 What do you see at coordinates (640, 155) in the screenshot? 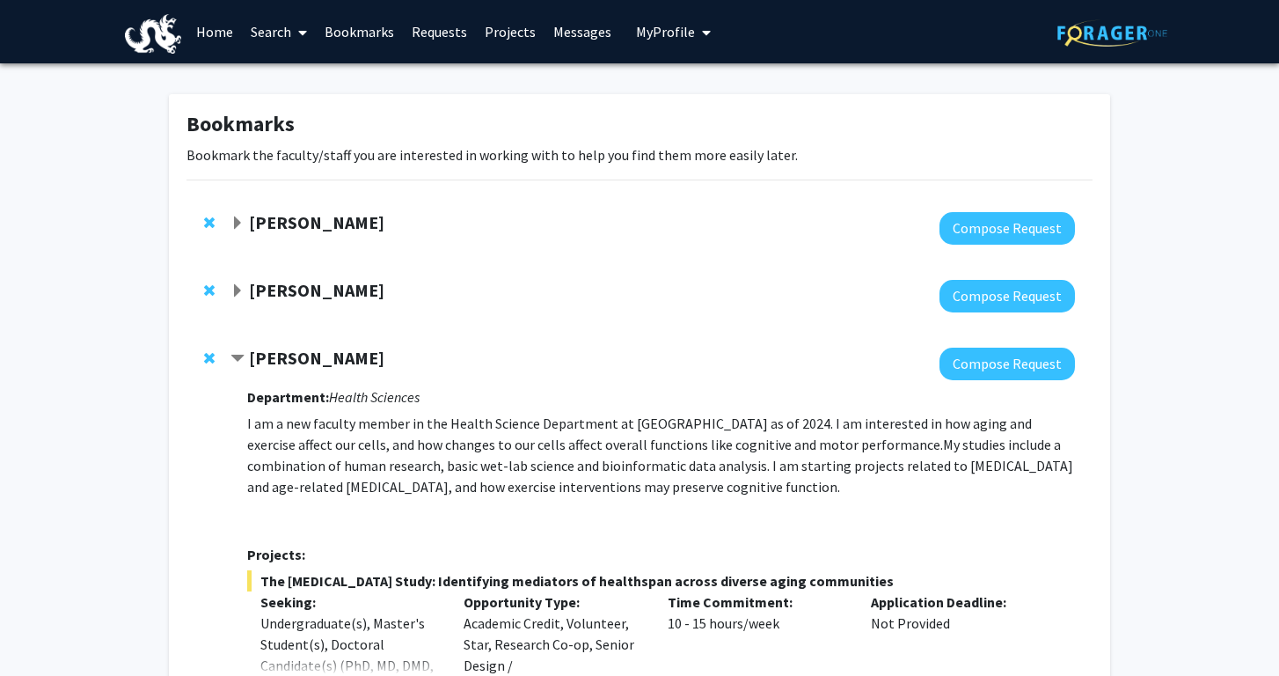
I see `p: Bookmark the faculty/staff you are interested in working with to help you find them more easily l...` at bounding box center [640, 155].